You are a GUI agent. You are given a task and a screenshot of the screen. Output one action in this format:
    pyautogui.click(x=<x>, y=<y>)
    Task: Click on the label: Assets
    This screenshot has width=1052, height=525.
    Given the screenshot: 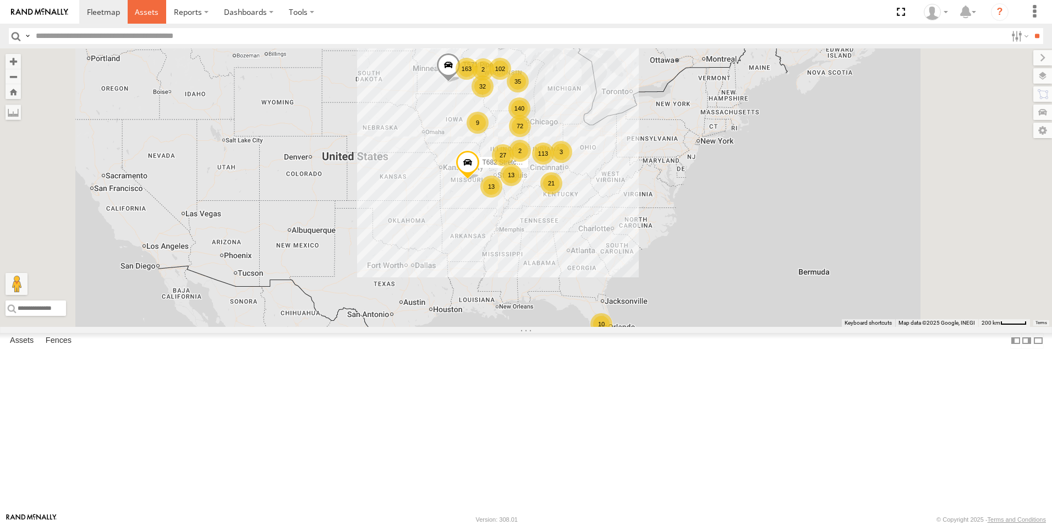 What is the action you would take?
    pyautogui.click(x=21, y=341)
    